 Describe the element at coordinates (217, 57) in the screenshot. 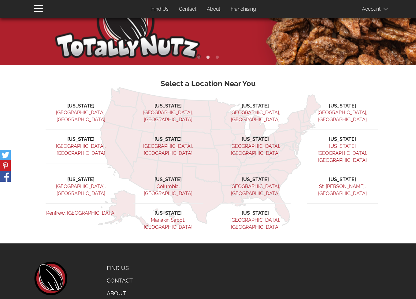

I see `button: 3 of 3` at that location.